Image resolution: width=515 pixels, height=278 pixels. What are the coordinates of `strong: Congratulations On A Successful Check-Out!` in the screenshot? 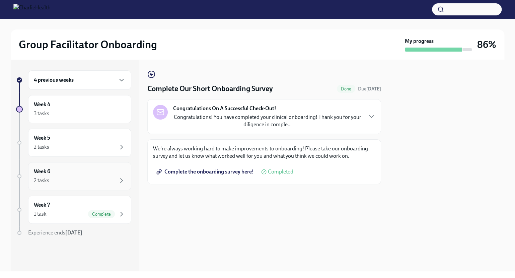 It's located at (225, 109).